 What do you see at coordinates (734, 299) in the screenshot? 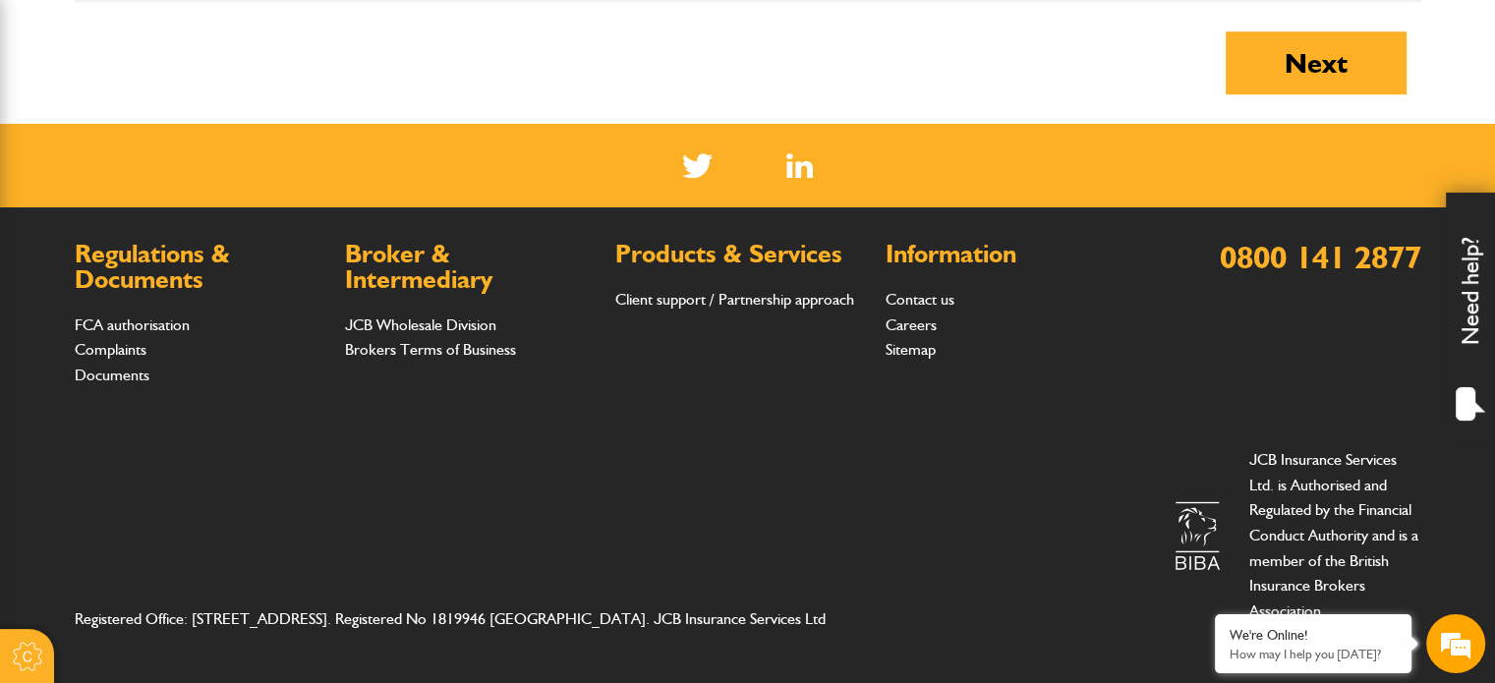
I see `a: Client support / Partnership approach` at bounding box center [734, 299].